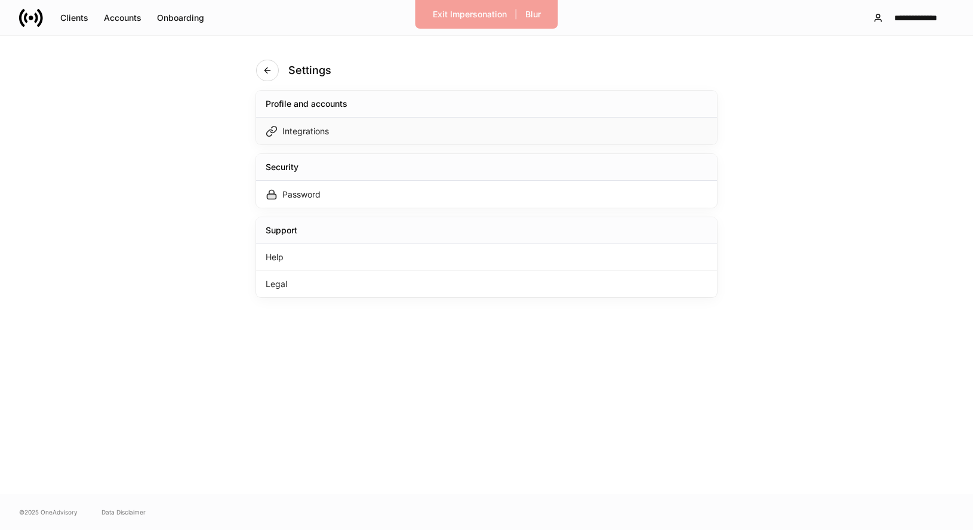 The image size is (973, 530). Describe the element at coordinates (487, 284) in the screenshot. I see `div: Legal` at that location.